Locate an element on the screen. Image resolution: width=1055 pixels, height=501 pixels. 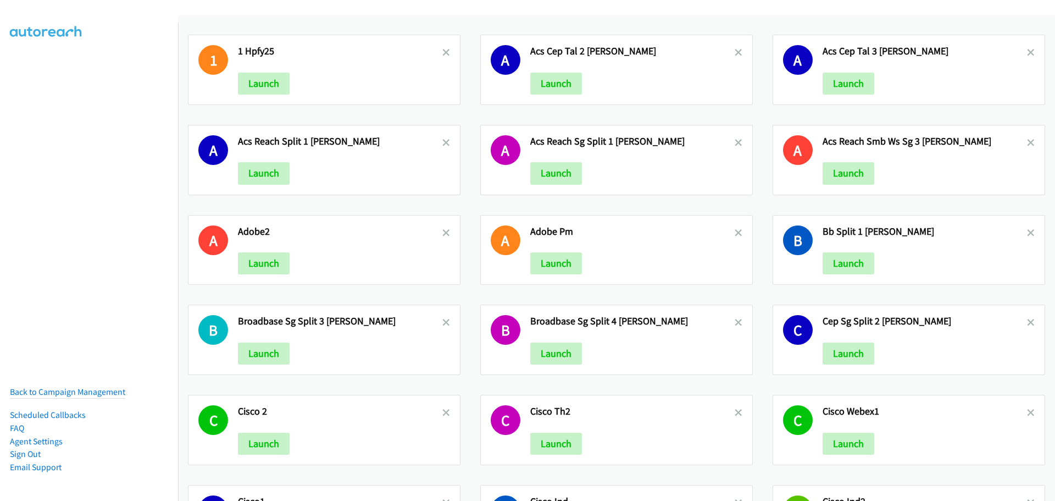
h2: Cisco 2 is located at coordinates (340, 411).